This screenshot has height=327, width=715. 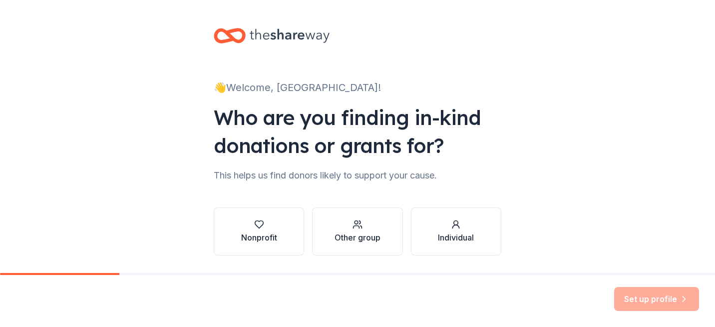 What do you see at coordinates (358, 237) in the screenshot?
I see `div: Other group` at bounding box center [358, 237].